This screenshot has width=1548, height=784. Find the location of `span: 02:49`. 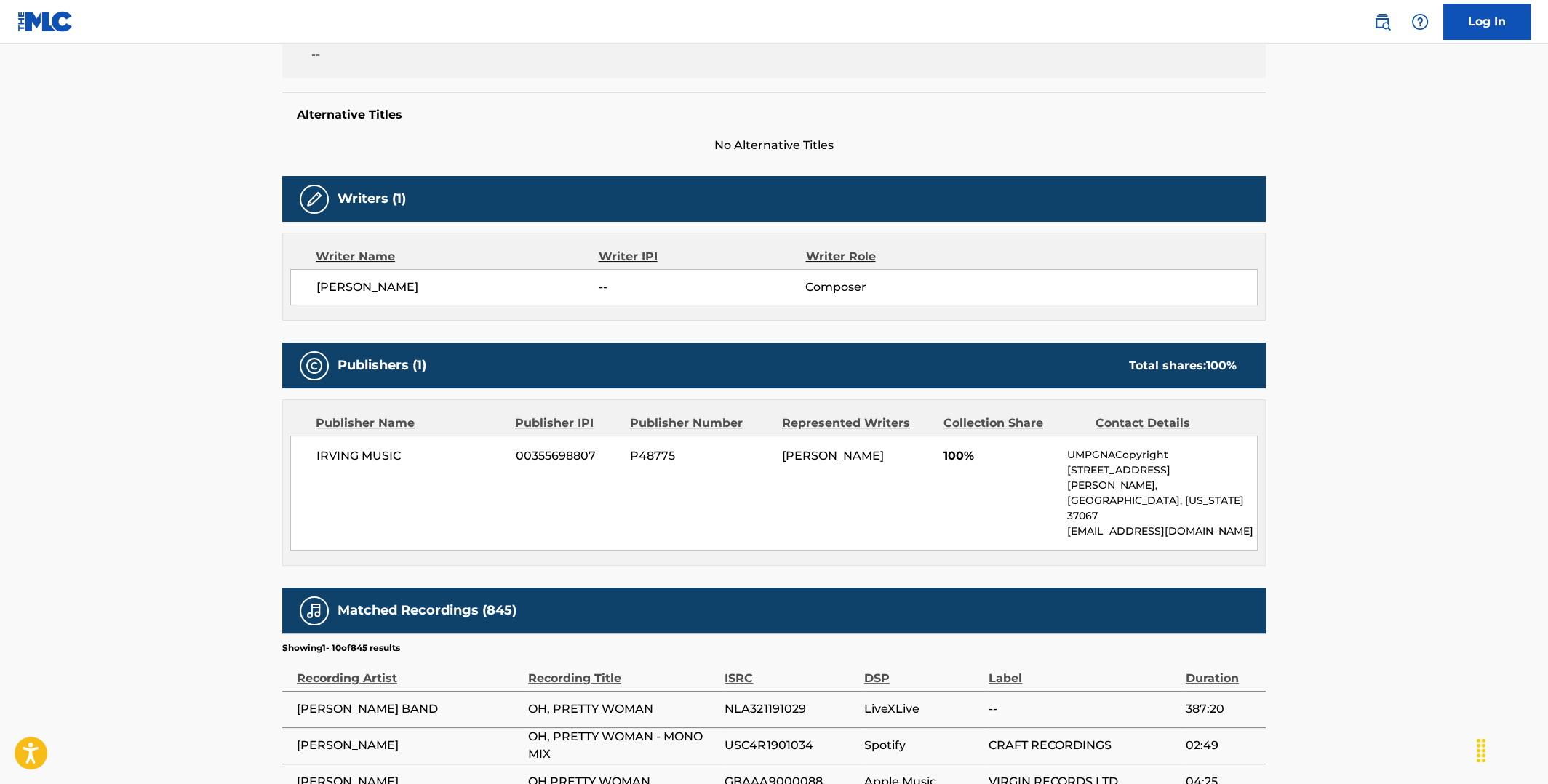

span: 02:49 is located at coordinates (1222, 745).